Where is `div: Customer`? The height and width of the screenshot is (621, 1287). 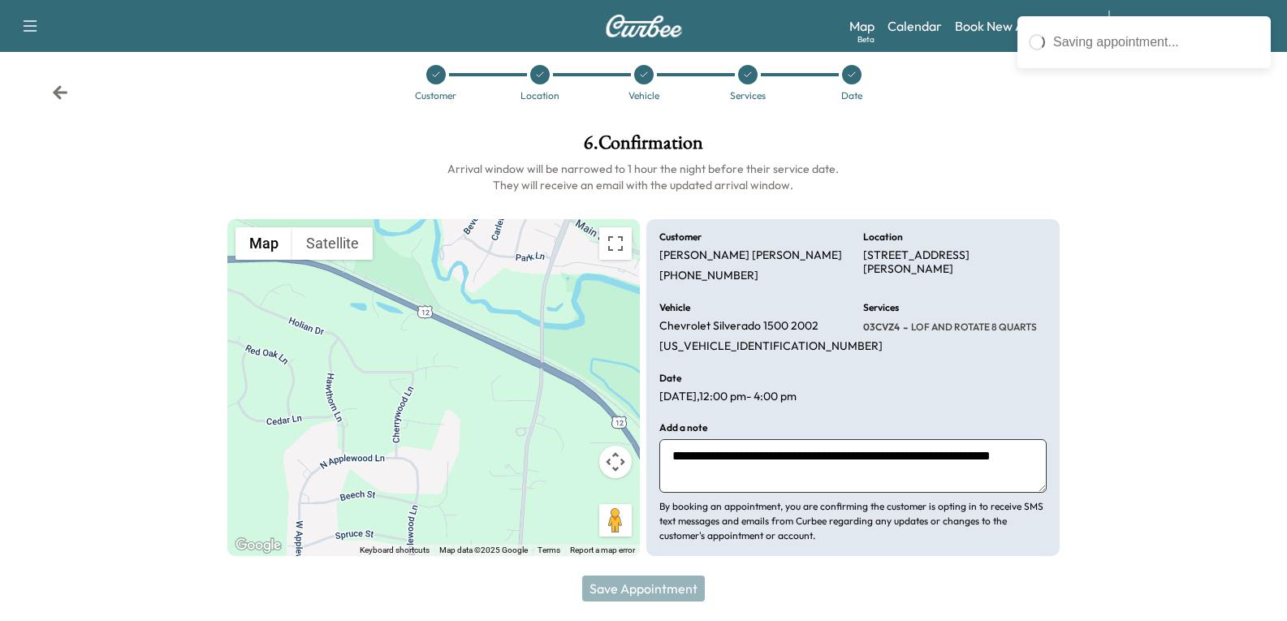
div: Customer is located at coordinates (435, 96).